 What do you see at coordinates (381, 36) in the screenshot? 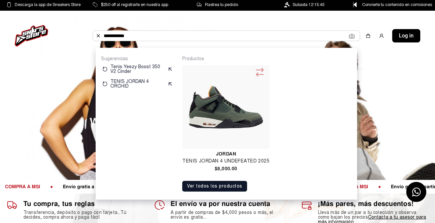
I see `img: user` at bounding box center [381, 36].